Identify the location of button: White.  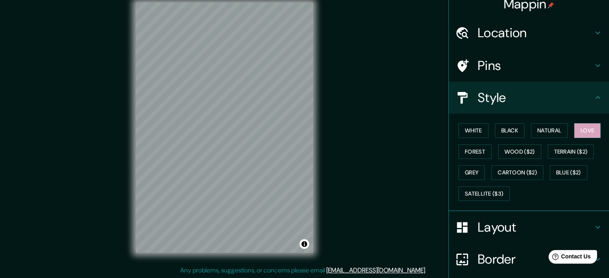
(473, 130).